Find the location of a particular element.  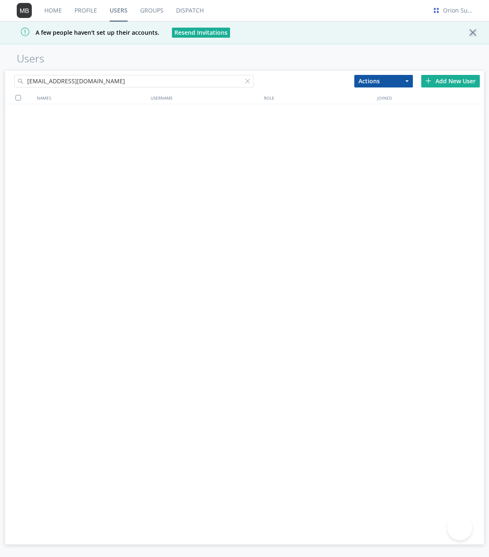

div: USERNAME is located at coordinates (205, 97).